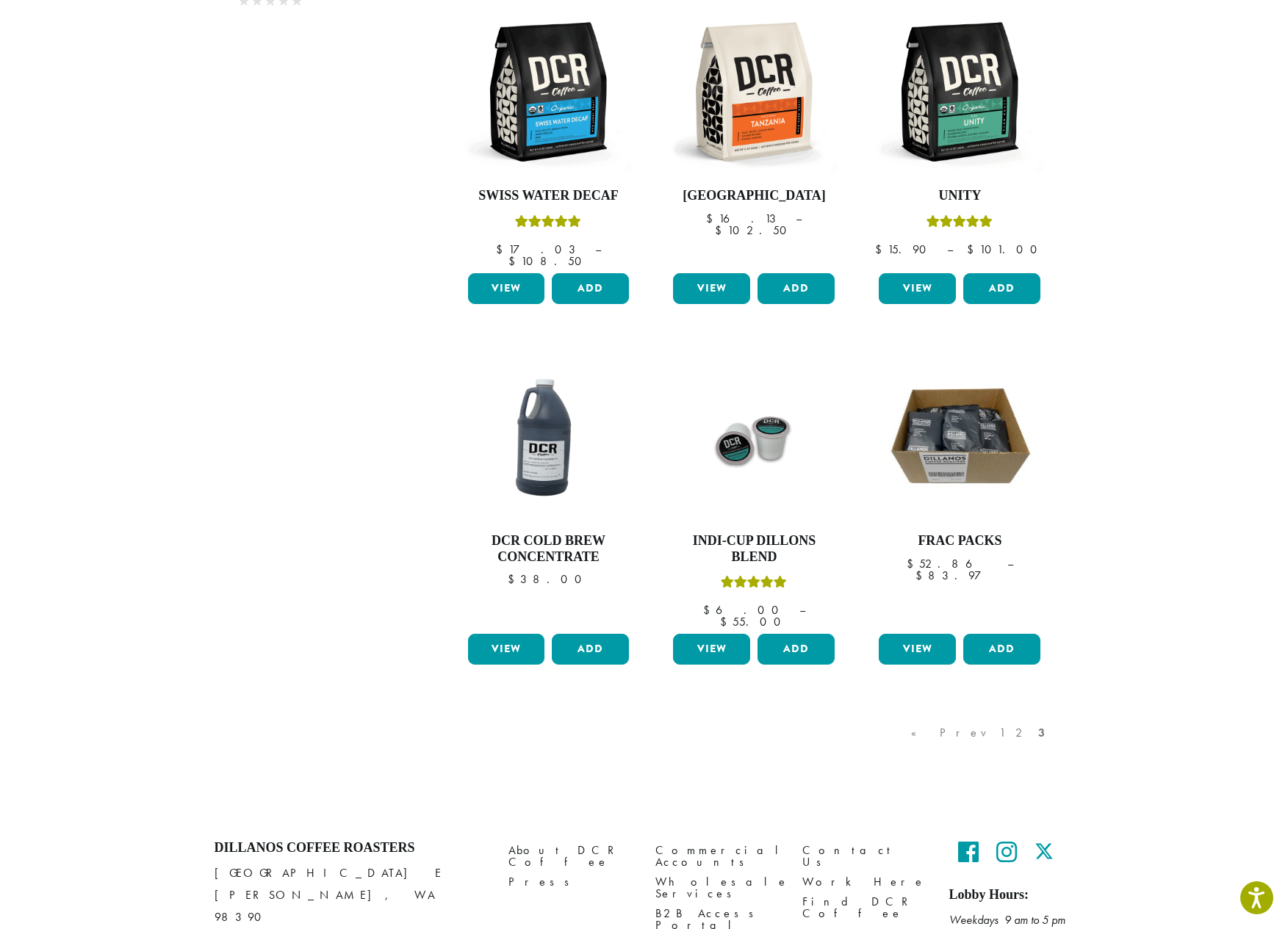 Image resolution: width=1288 pixels, height=929 pixels. Describe the element at coordinates (753, 490) in the screenshot. I see `a: Indi-Cup Dillons BlendRated 5.00 out of 5` at that location.